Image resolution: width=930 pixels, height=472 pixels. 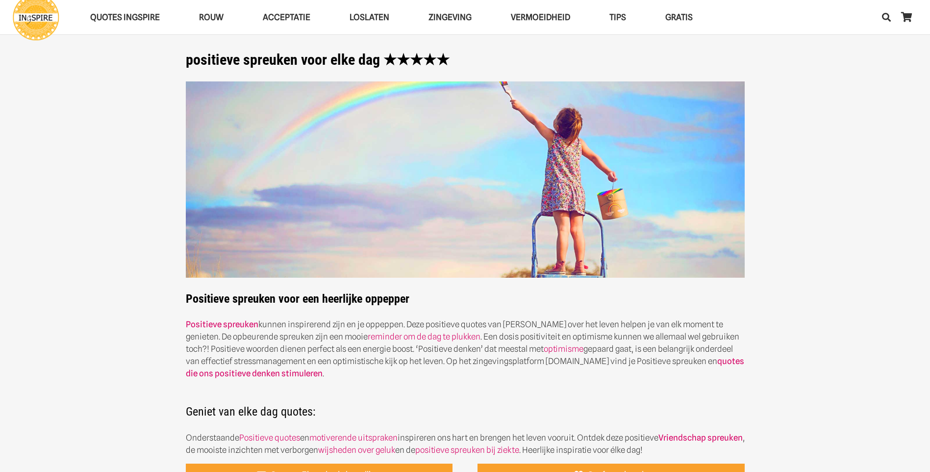 What do you see at coordinates (222, 324) in the screenshot?
I see `a: Positieve spreuken` at bounding box center [222, 324].